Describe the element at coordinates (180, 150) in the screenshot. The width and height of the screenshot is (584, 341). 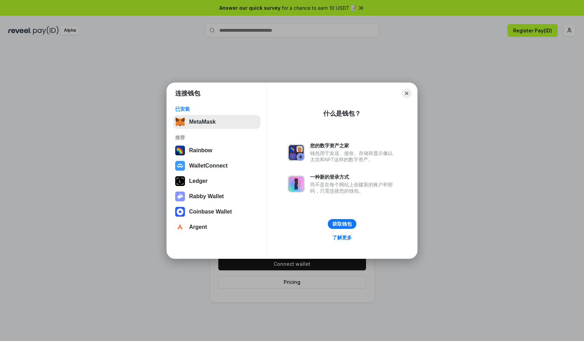
I see `img: svg+xml,%3Csvg%20width%3D%22120%22%20height%3D%22120%22%20viewBox%3D%220%200%20120%20120%22%20fil...` at that location.